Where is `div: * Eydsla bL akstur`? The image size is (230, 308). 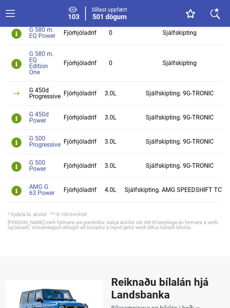
div: * Eydsla bL akstur is located at coordinates (115, 214).